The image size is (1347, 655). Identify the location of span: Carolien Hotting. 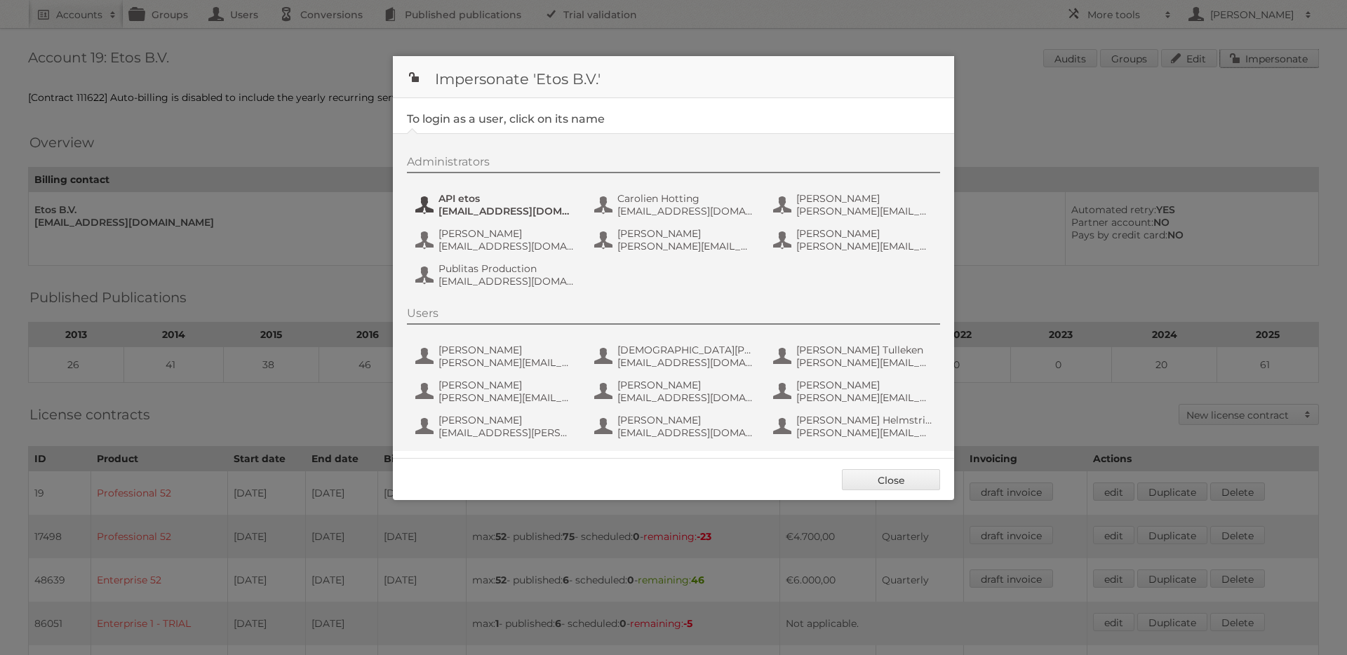
(686, 199).